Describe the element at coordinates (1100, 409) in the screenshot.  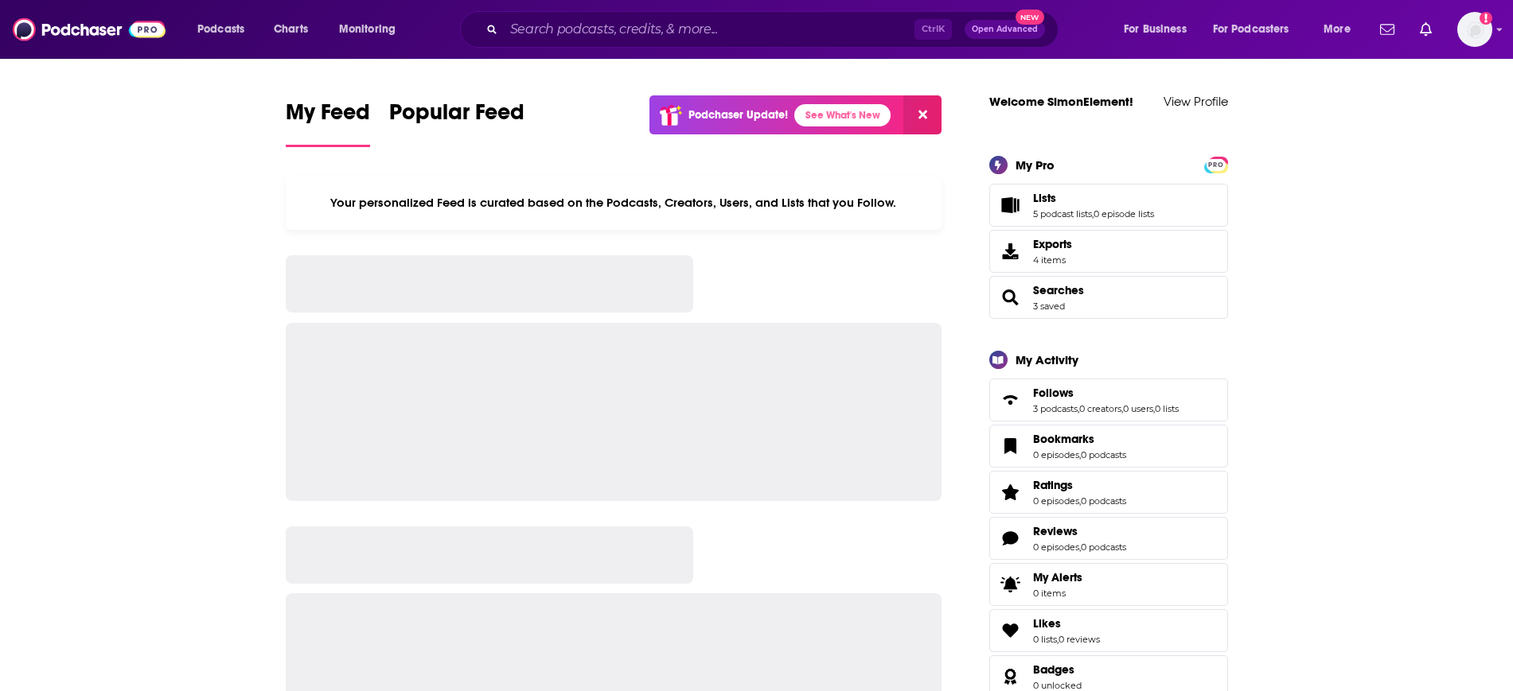
I see `a: 0 creators` at that location.